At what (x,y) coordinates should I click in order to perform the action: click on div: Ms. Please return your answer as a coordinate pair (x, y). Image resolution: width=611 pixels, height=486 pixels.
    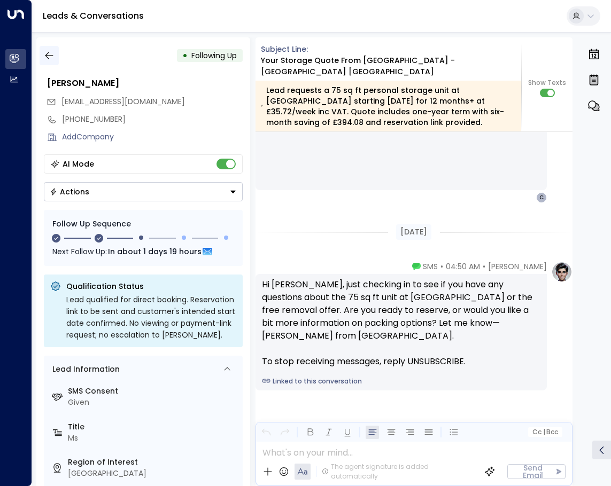
    Looking at the image, I should click on (153, 438).